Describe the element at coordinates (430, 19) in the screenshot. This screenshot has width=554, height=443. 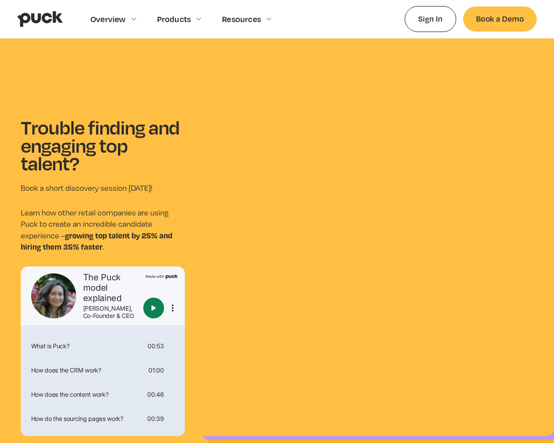
I see `a: Sign In` at that location.